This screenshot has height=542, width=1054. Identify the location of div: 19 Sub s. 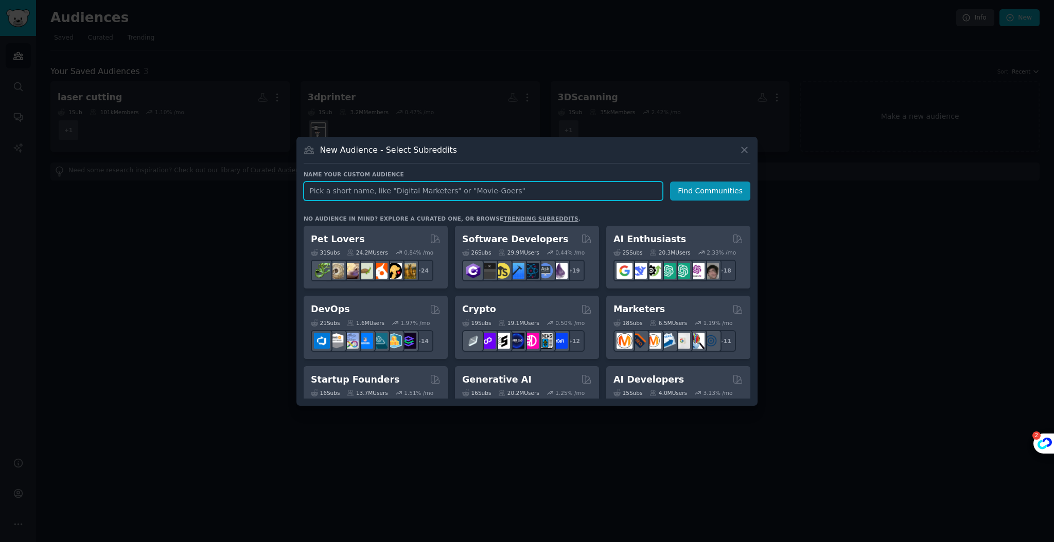
(477, 323).